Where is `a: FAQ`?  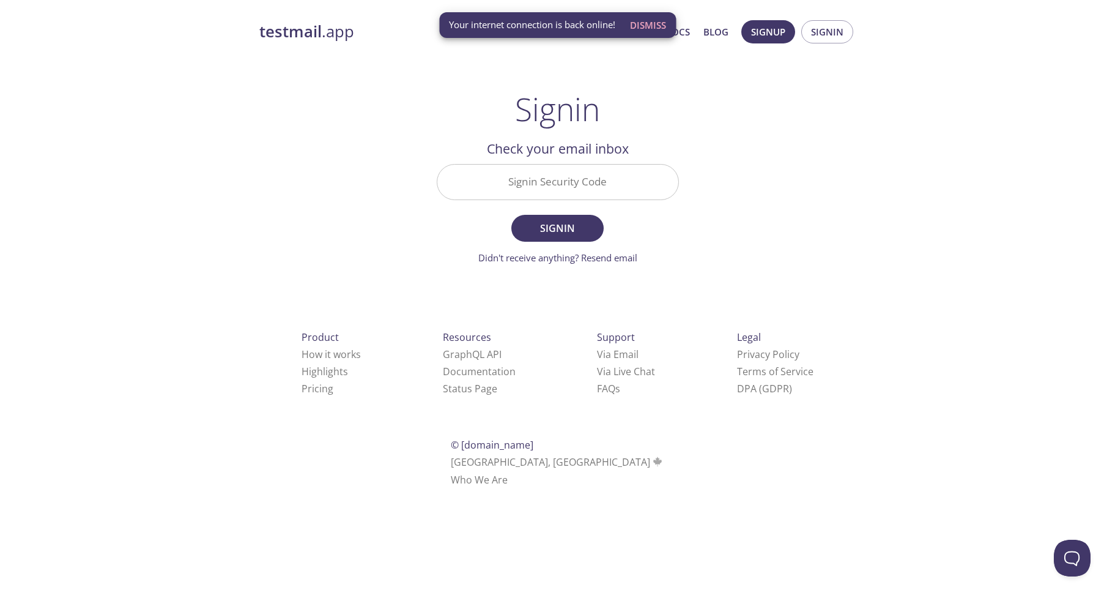
a: FAQ is located at coordinates (609, 388).